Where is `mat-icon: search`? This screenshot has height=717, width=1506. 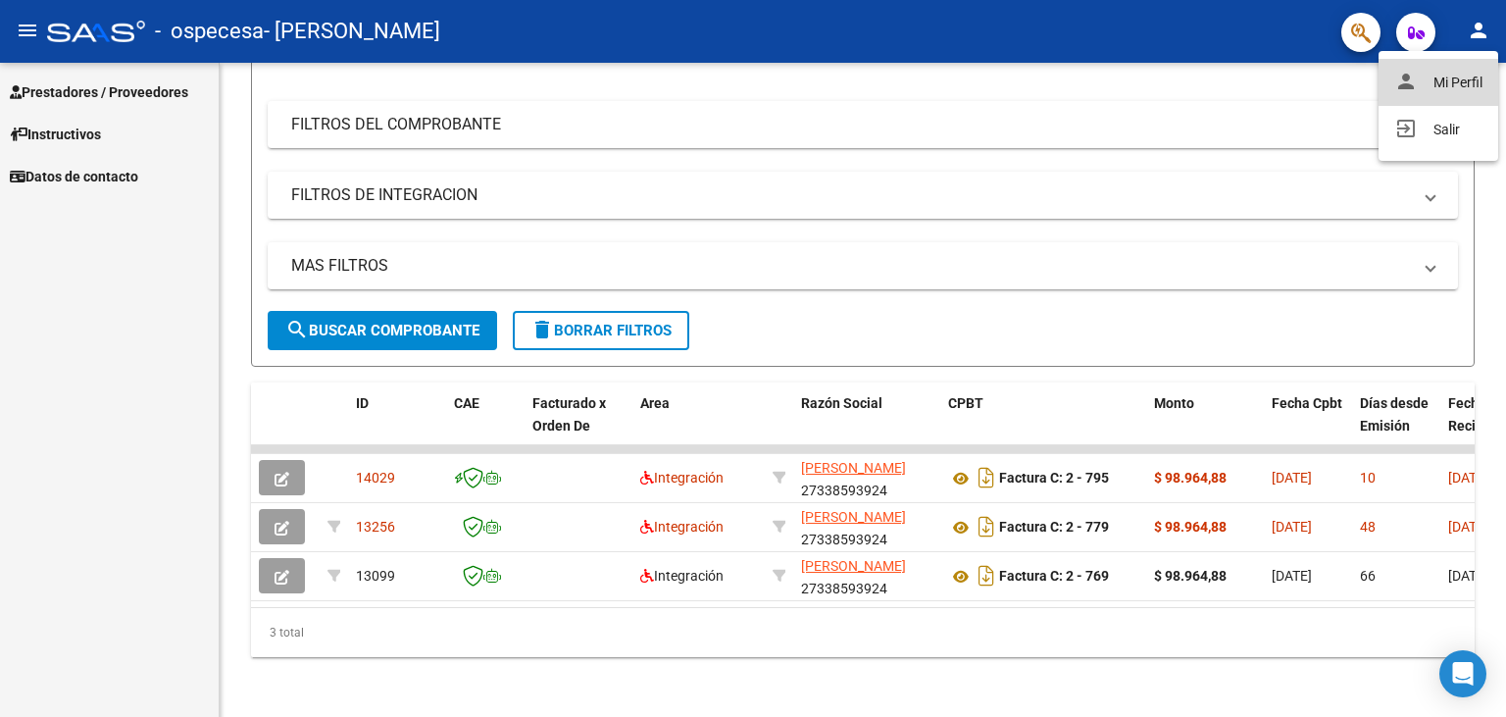
mat-icon: search is located at coordinates (297, 329).